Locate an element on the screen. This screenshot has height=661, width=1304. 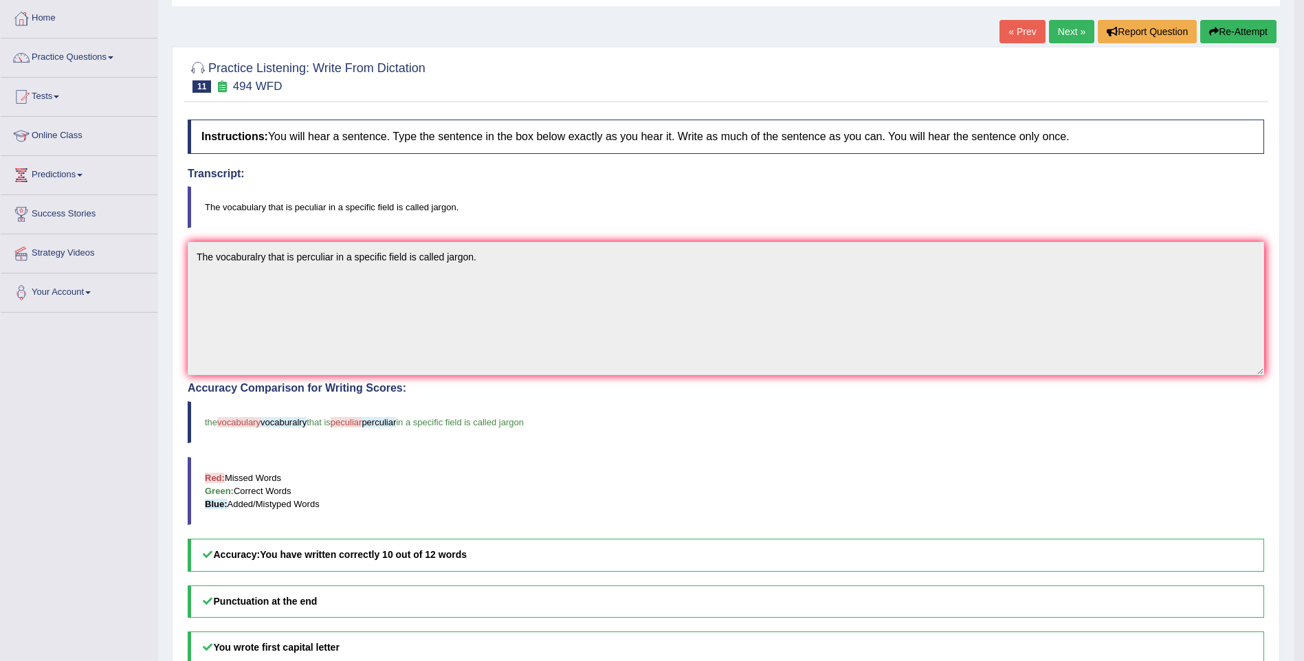
h5: Punctuation at the end is located at coordinates (726, 602).